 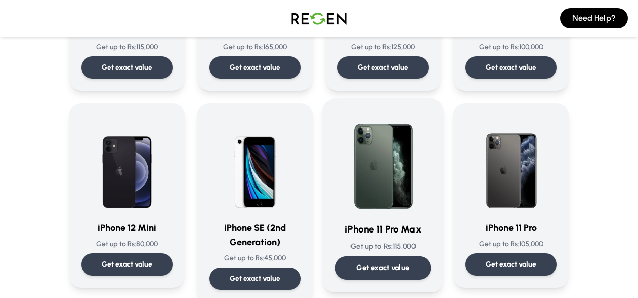 What do you see at coordinates (511, 244) in the screenshot?
I see `p: Get up to Rs: 105,000` at bounding box center [511, 244].